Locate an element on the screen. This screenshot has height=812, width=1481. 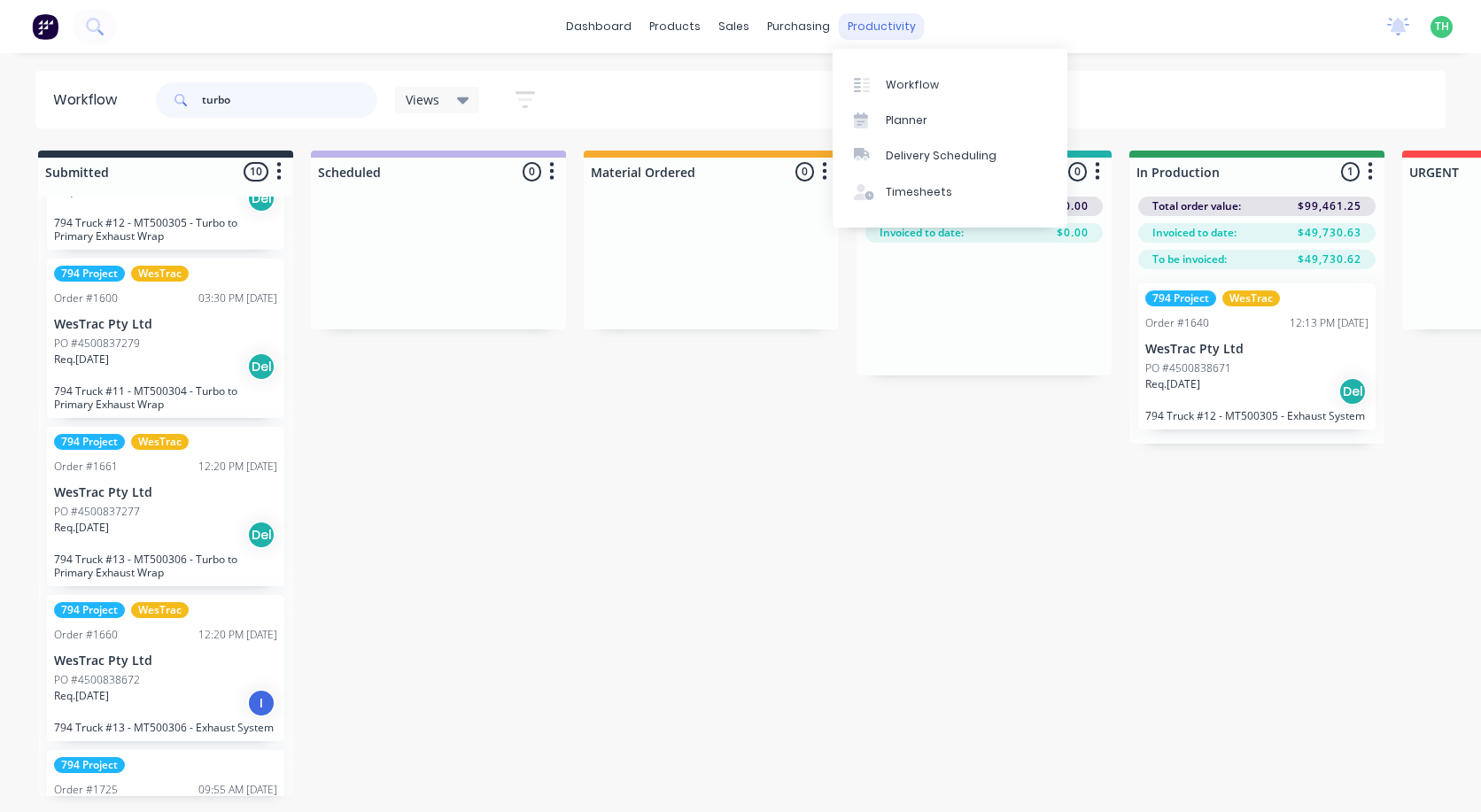
span: $49,730.62 is located at coordinates (1329, 260).